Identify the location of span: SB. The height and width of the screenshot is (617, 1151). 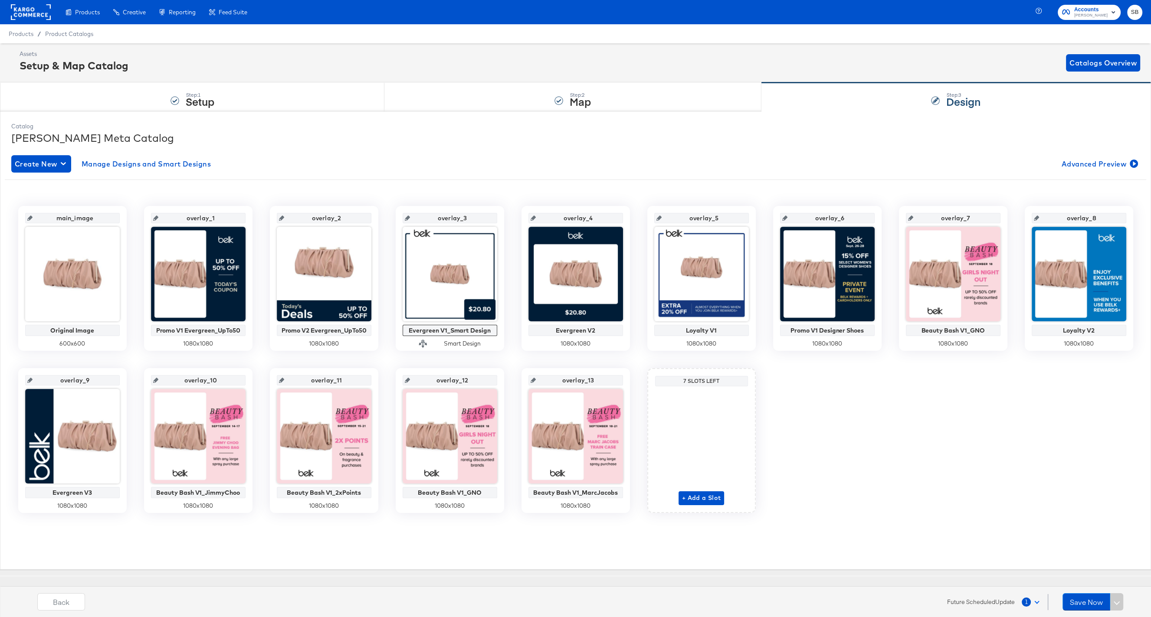
(1134, 12).